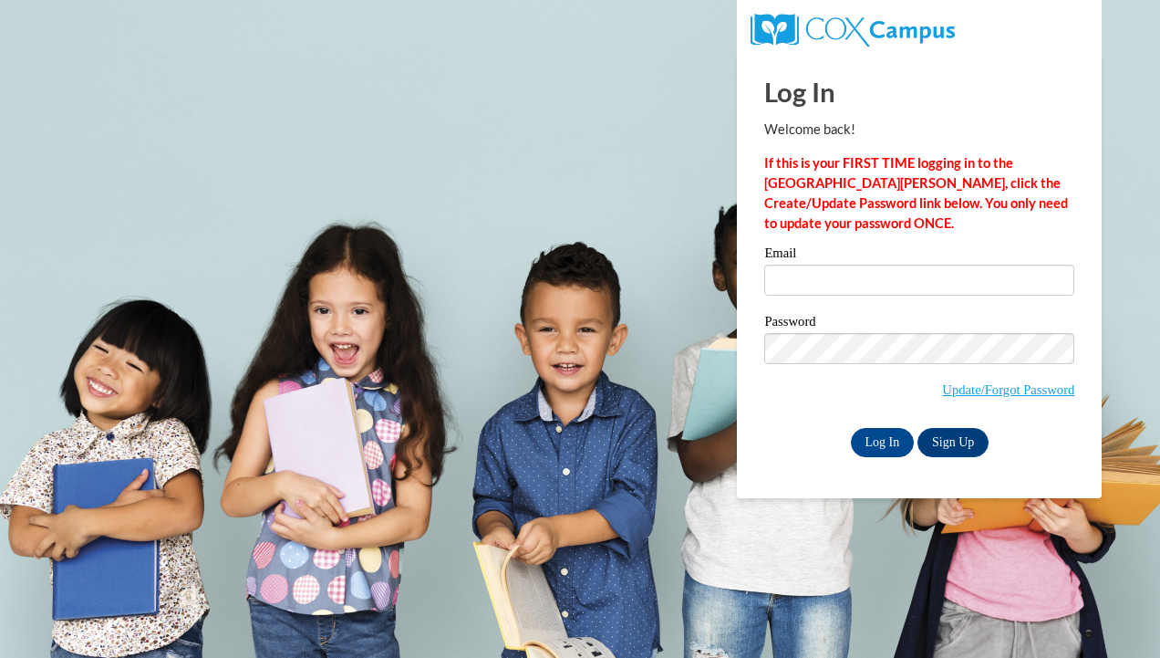 The image size is (1160, 658). Describe the element at coordinates (920, 91) in the screenshot. I see `h1: Log In` at that location.